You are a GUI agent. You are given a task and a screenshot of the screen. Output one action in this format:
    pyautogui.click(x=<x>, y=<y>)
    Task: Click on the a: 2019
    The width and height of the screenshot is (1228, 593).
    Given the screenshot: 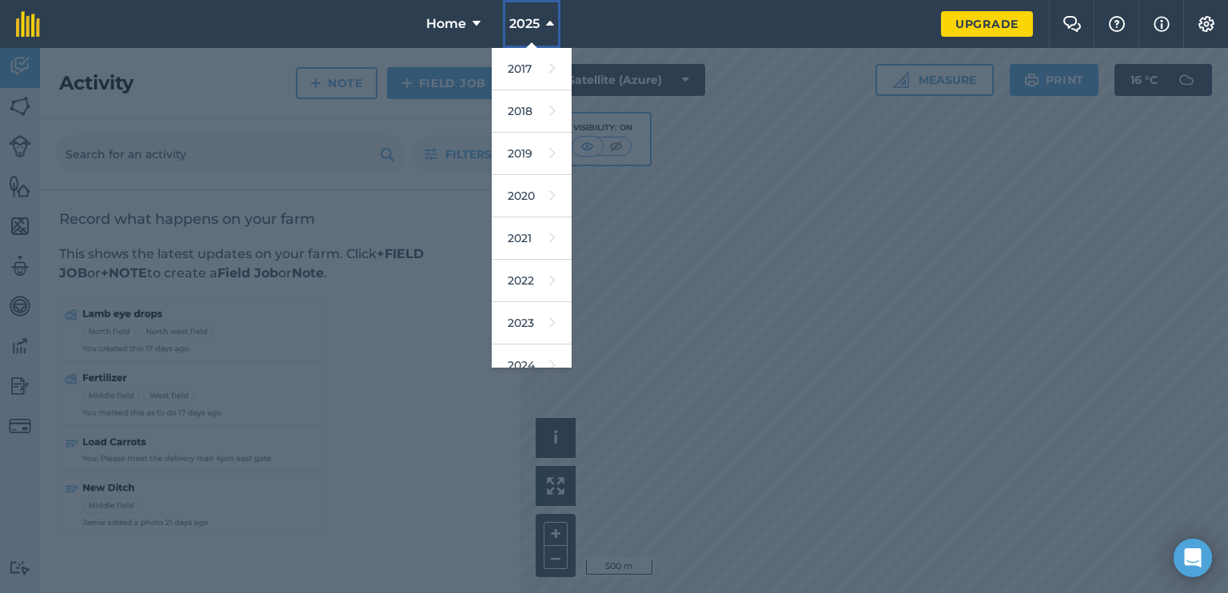 What is the action you would take?
    pyautogui.click(x=531, y=153)
    